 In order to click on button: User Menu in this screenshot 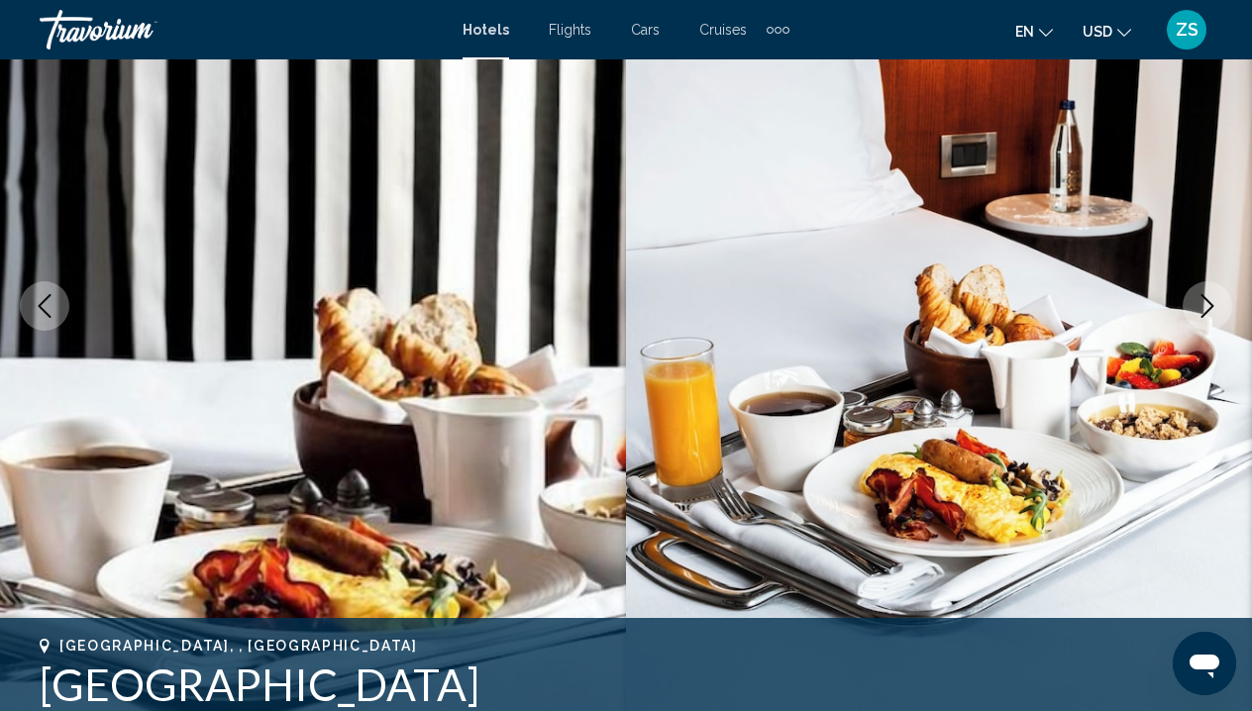, I will do `click(1186, 30)`.